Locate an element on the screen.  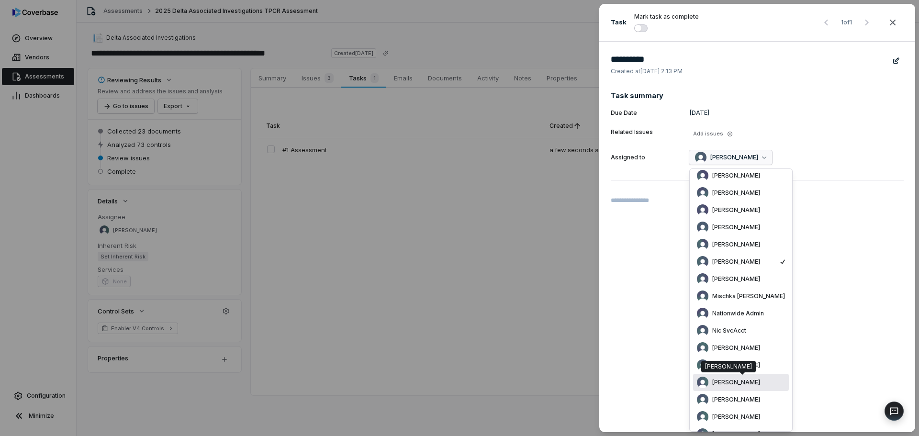
img: Lisa Chapman avatar is located at coordinates (703, 245).